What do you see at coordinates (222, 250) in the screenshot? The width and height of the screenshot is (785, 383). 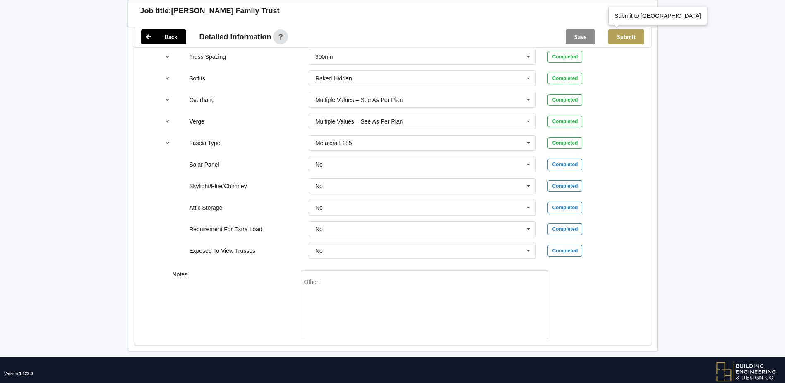 I see `label: Exposed To View Trusses` at bounding box center [222, 250].